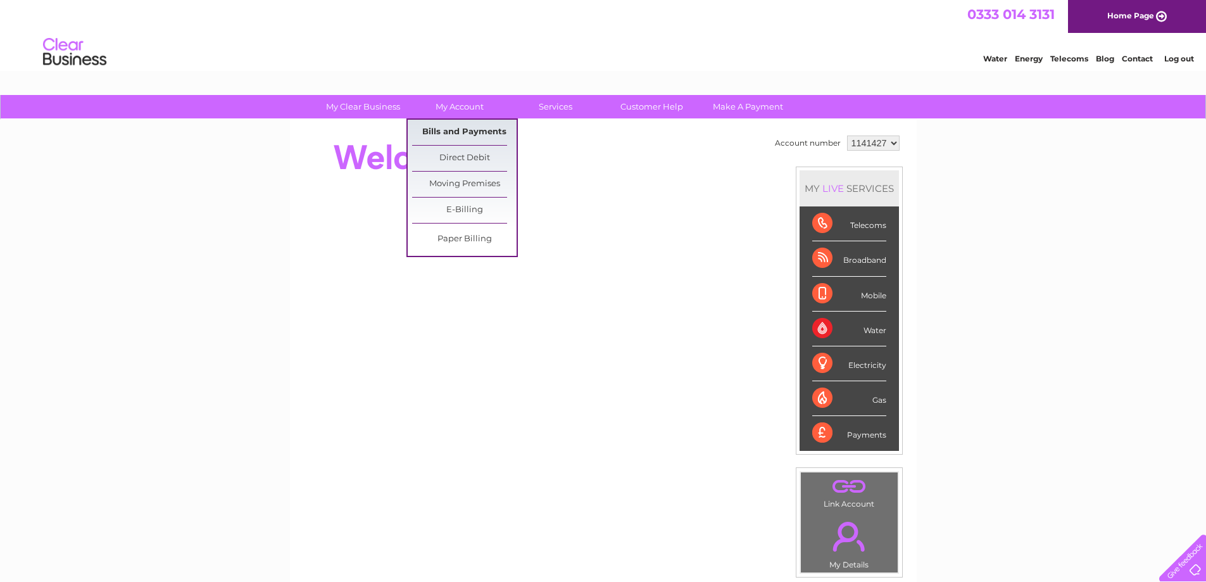  What do you see at coordinates (1105, 58) in the screenshot?
I see `a: Blog` at bounding box center [1105, 58].